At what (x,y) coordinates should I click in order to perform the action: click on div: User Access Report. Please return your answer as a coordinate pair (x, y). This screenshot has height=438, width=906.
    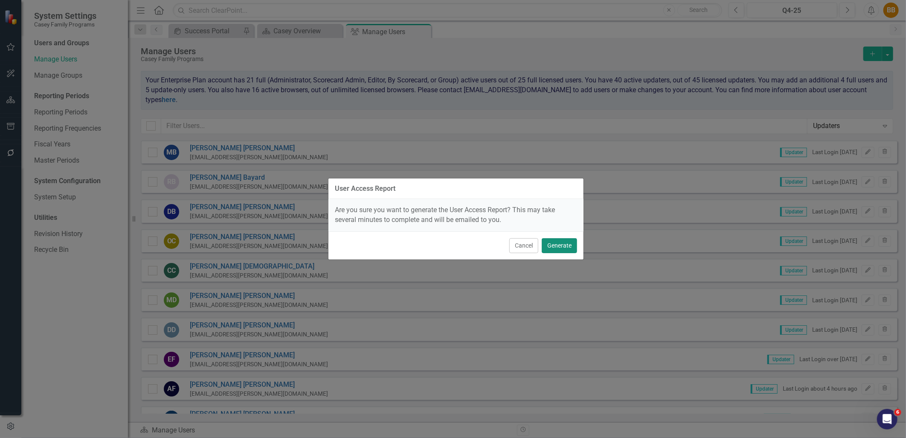
    Looking at the image, I should click on (365, 189).